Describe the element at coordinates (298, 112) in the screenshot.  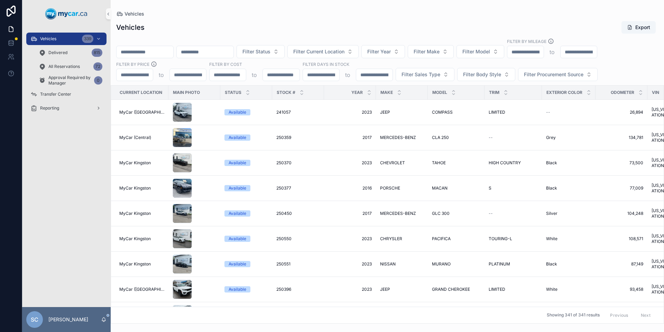
I see `a: 241057` at that location.